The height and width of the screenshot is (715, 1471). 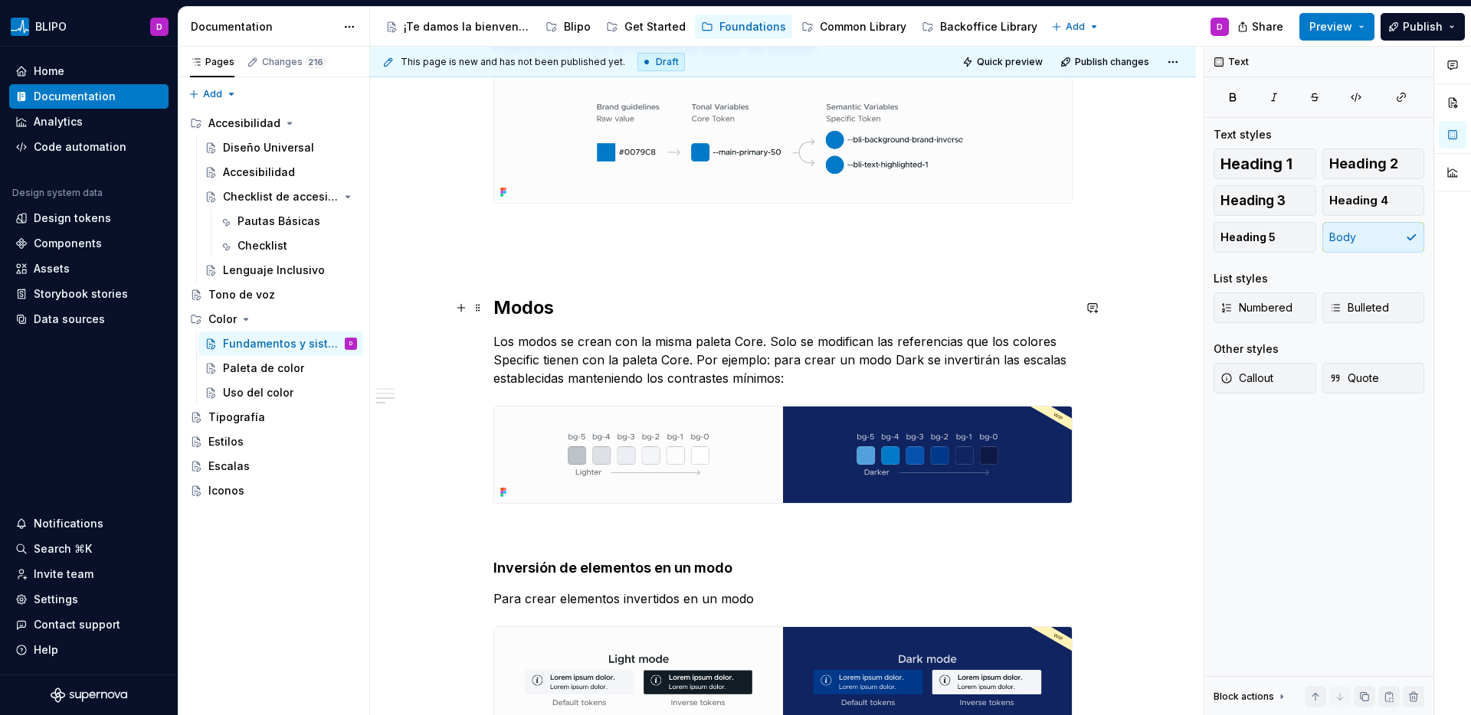 What do you see at coordinates (783, 455) in the screenshot?
I see `img: 6d94b482-e687-4c59-9b43-ee8b42cf991c.png` at bounding box center [783, 455].